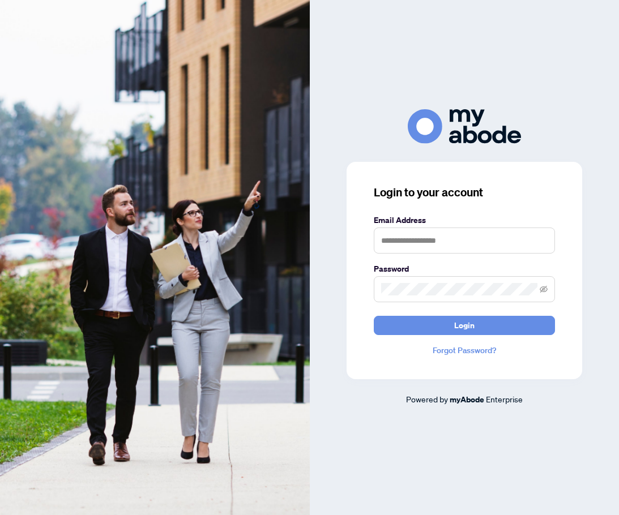  I want to click on span: Enterprise, so click(504, 399).